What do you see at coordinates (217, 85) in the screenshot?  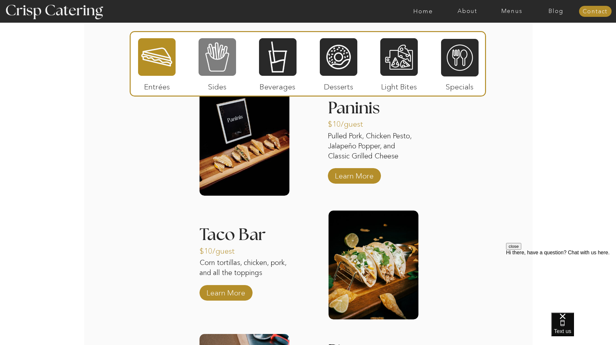 I see `p: Sides` at bounding box center [217, 85].